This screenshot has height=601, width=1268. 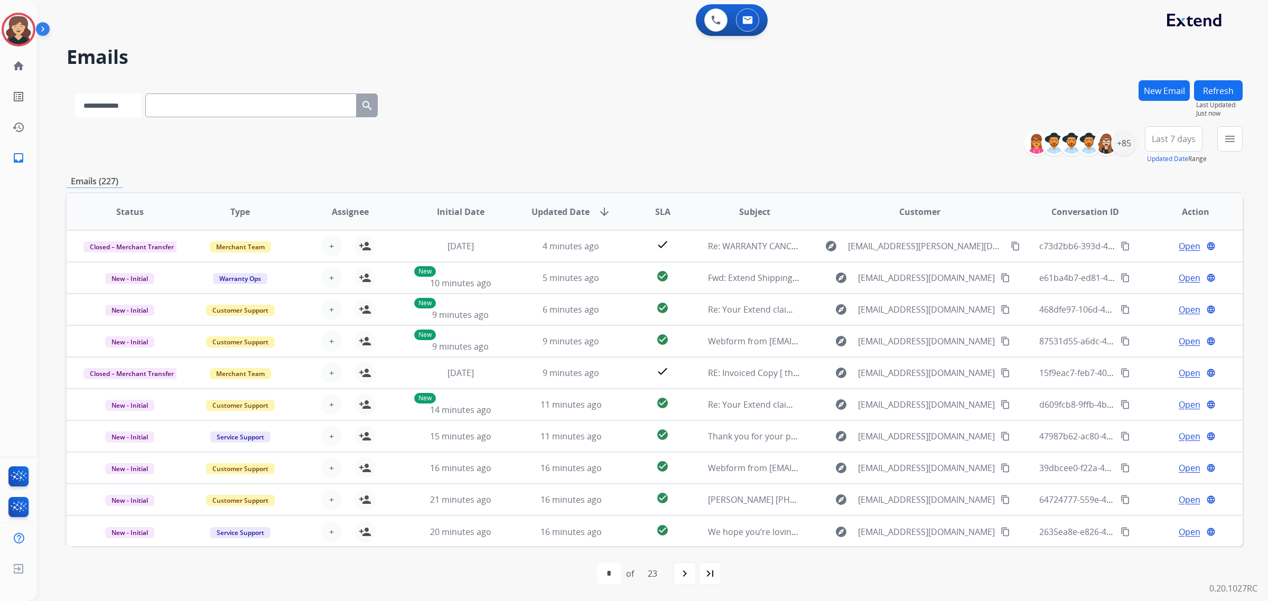 What do you see at coordinates (1116, 500) in the screenshot?
I see `span: 64724777-559e-48c5-bfff-b6df00f62058` at bounding box center [1116, 500].